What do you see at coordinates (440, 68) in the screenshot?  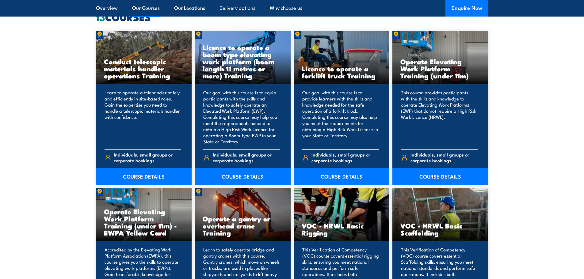 I see `h3: Operate Elevating Work Platform Training (under 11m)` at bounding box center [440, 68].